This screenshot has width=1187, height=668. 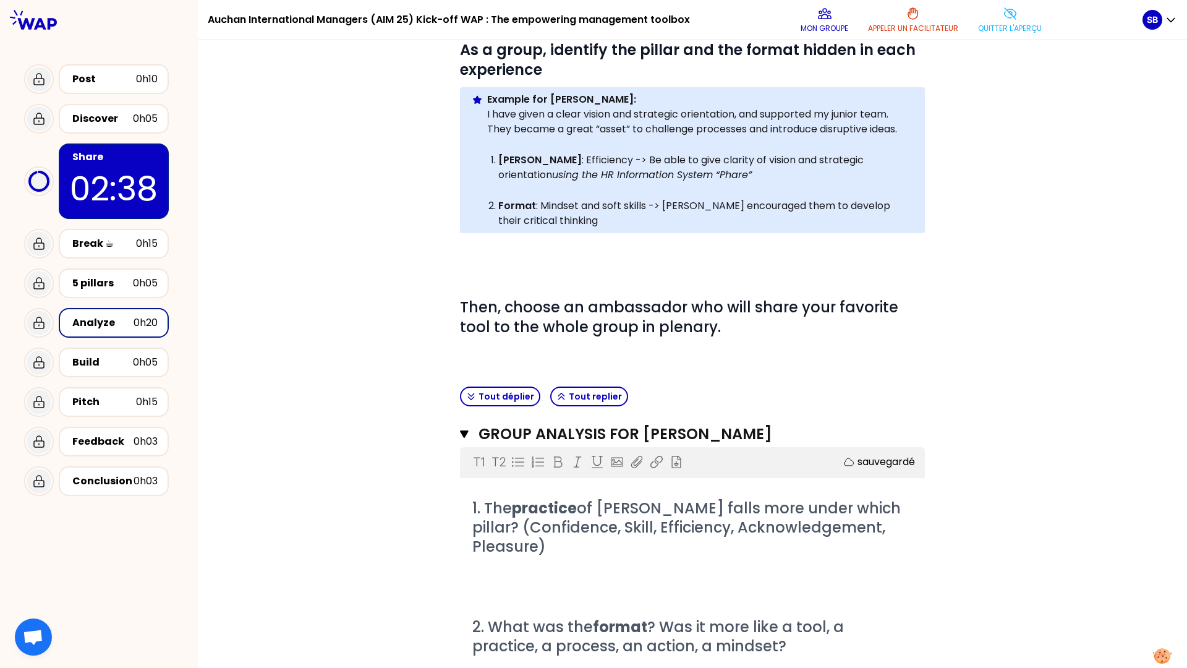 I want to click on strong: As a group, identify the pillar and the format hidden in each experience, so click(x=689, y=59).